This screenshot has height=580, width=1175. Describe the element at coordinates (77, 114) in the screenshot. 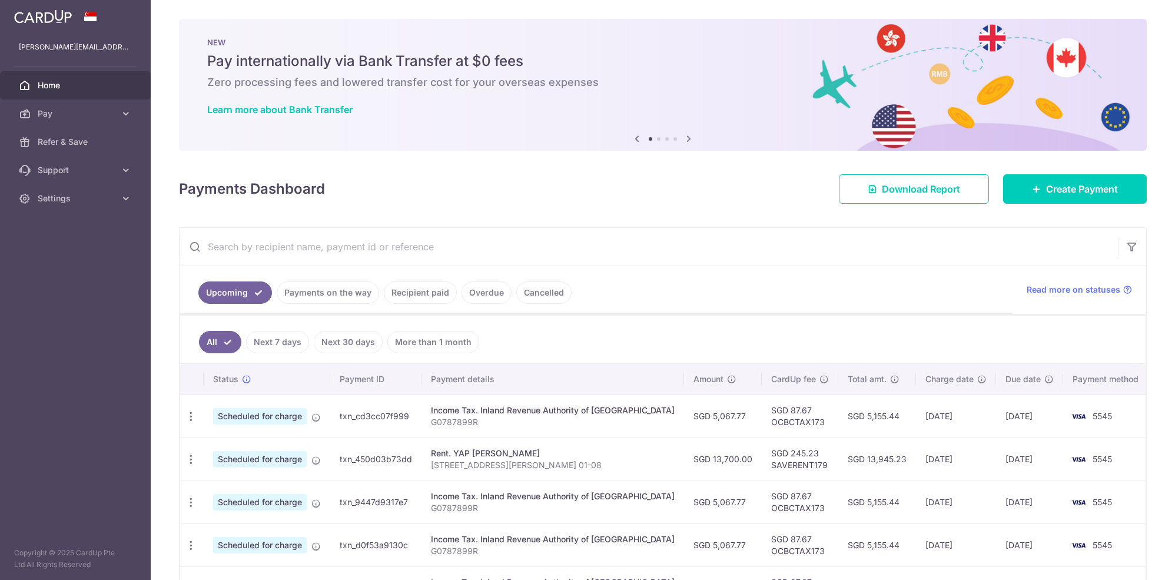

I see `span: Pay` at that location.